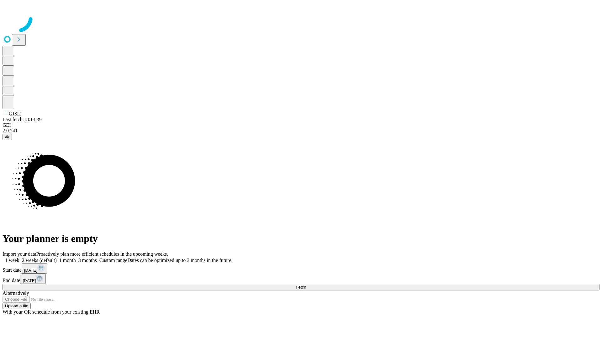 The width and height of the screenshot is (602, 338). What do you see at coordinates (180, 260) in the screenshot?
I see `span: Dates can be optimized up to 3 months in the future.` at bounding box center [180, 260].